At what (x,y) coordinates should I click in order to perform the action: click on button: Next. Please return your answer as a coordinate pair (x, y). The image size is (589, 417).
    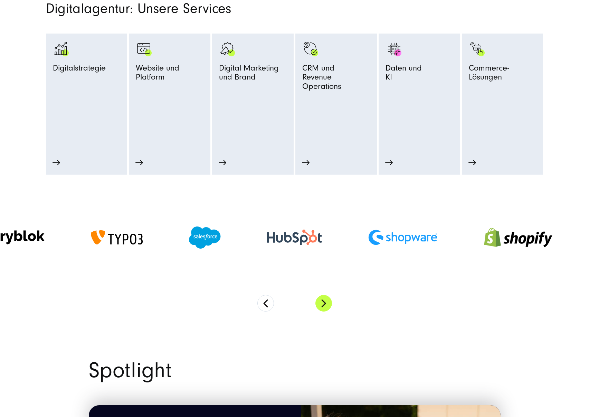
    Looking at the image, I should click on (324, 303).